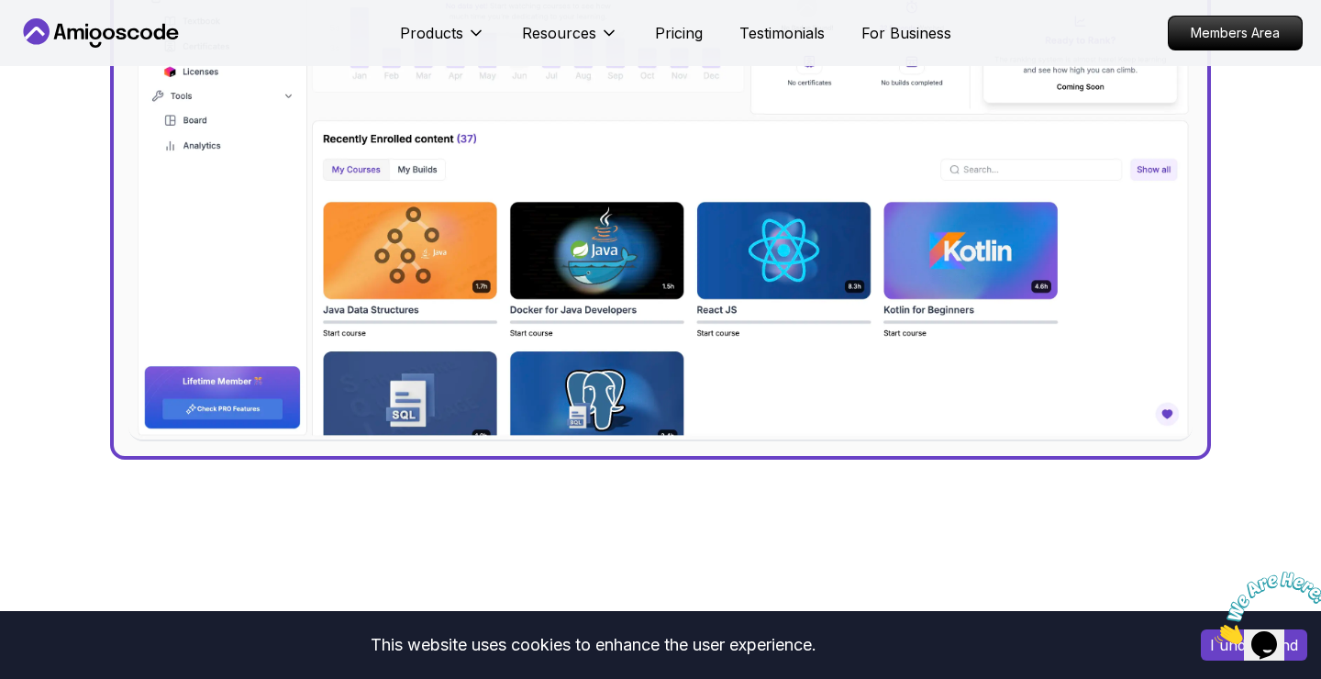 Image resolution: width=1321 pixels, height=679 pixels. Describe the element at coordinates (782, 33) in the screenshot. I see `p: Testimonials` at that location.